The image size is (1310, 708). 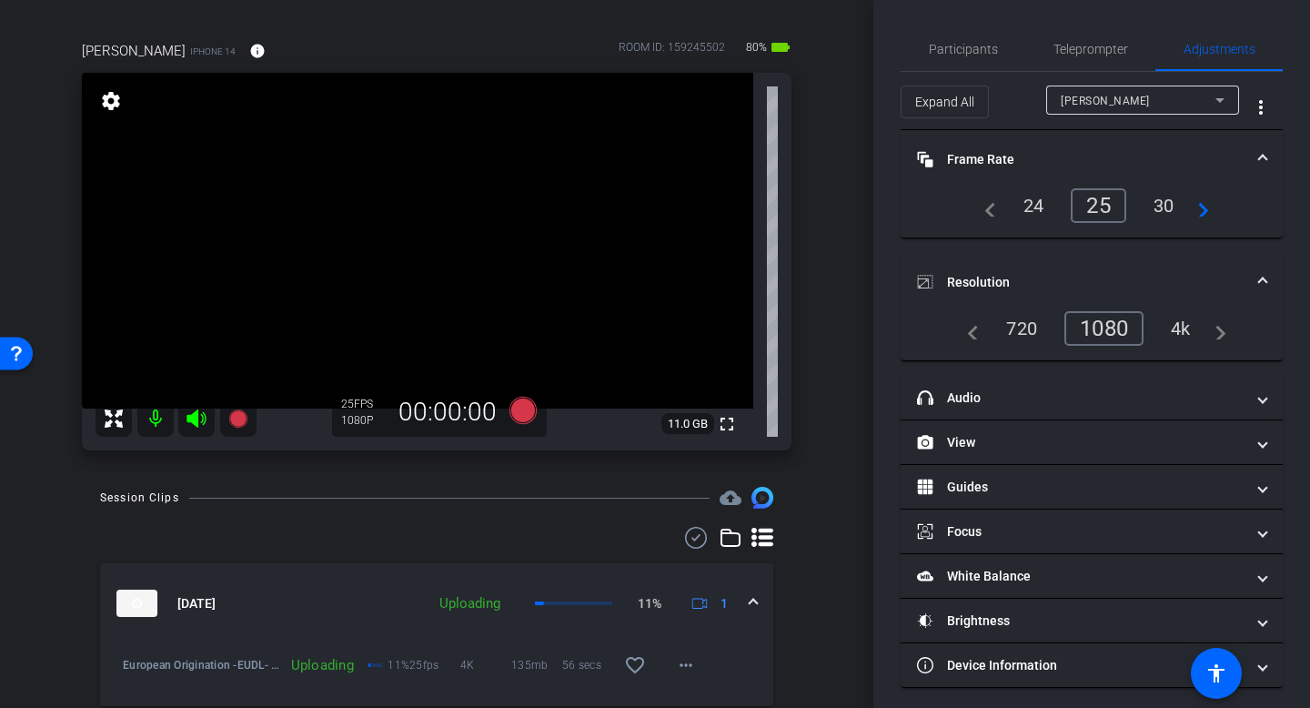 What do you see at coordinates (727, 424) in the screenshot?
I see `mat-icon: fullscreen` at bounding box center [727, 424].